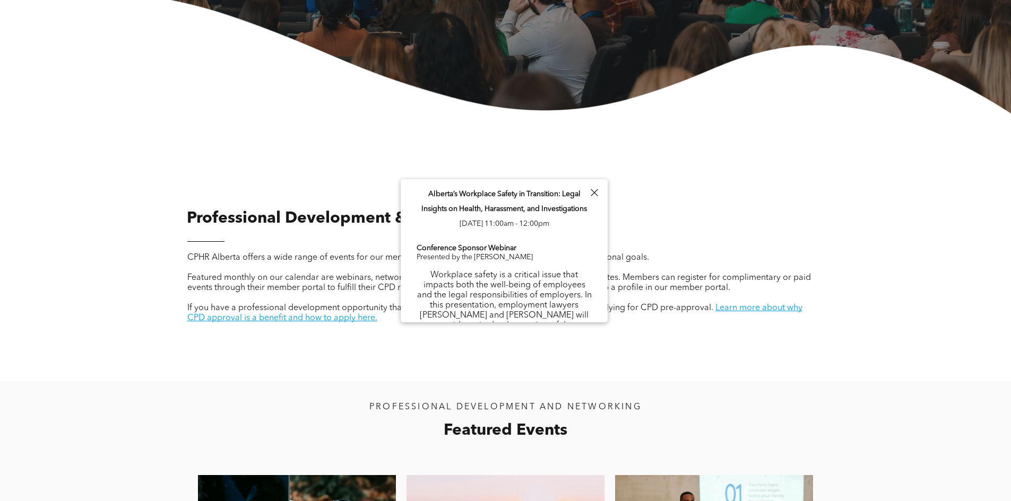  I want to click on span: Professional Development &, so click(297, 219).